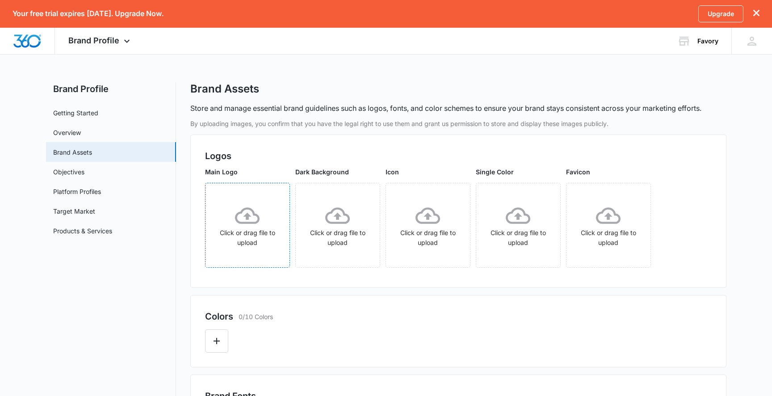 This screenshot has width=772, height=396. Describe the element at coordinates (94, 40) in the screenshot. I see `span: Brand Profile` at that location.